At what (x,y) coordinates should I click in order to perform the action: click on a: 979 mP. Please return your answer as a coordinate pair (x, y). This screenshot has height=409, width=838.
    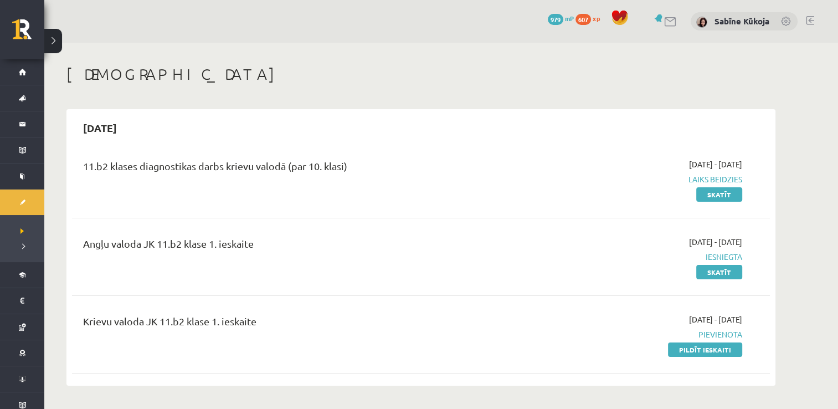
    Looking at the image, I should click on (560, 18).